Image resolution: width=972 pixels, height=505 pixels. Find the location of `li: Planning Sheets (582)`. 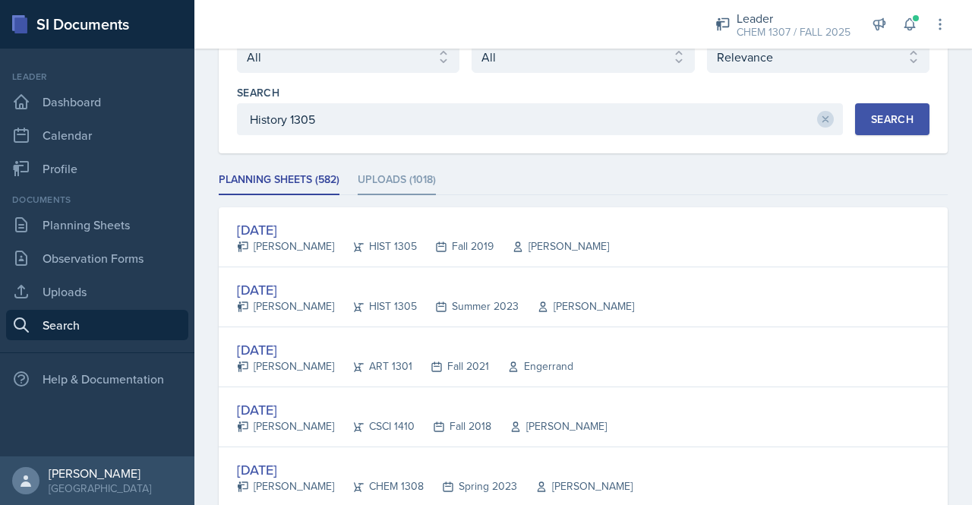

li: Planning Sheets (582) is located at coordinates (279, 180).